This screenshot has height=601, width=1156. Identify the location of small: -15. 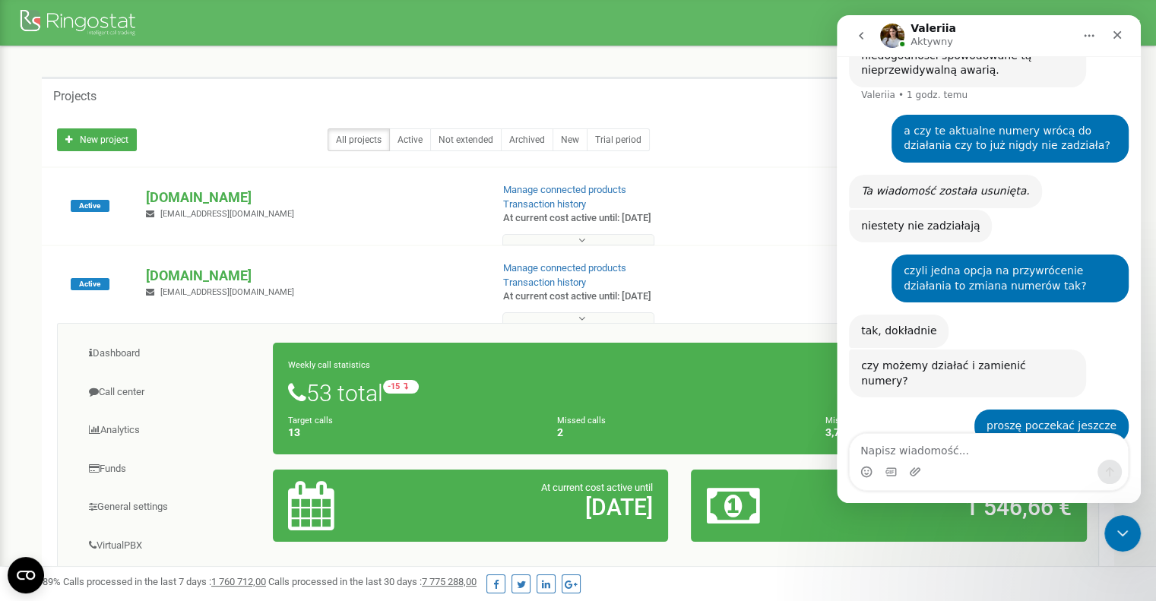
(401, 387).